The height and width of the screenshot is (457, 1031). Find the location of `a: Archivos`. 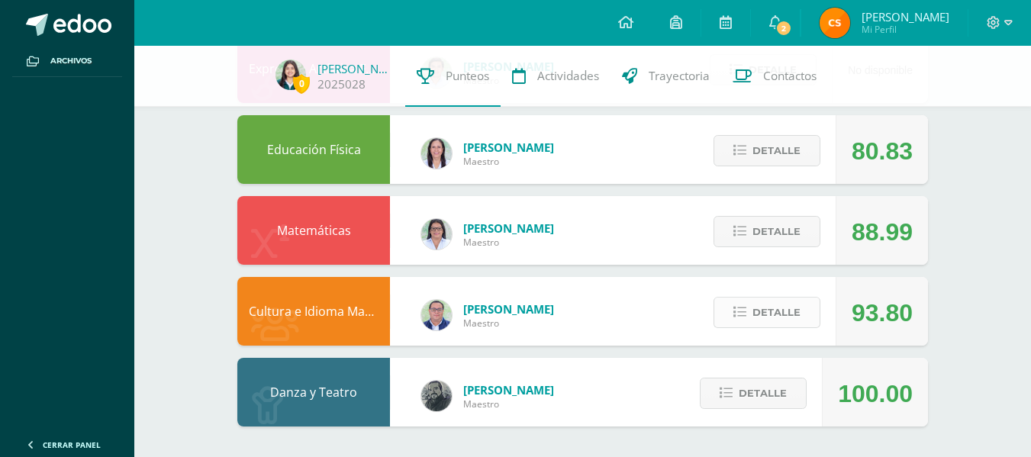

a: Archivos is located at coordinates (67, 61).